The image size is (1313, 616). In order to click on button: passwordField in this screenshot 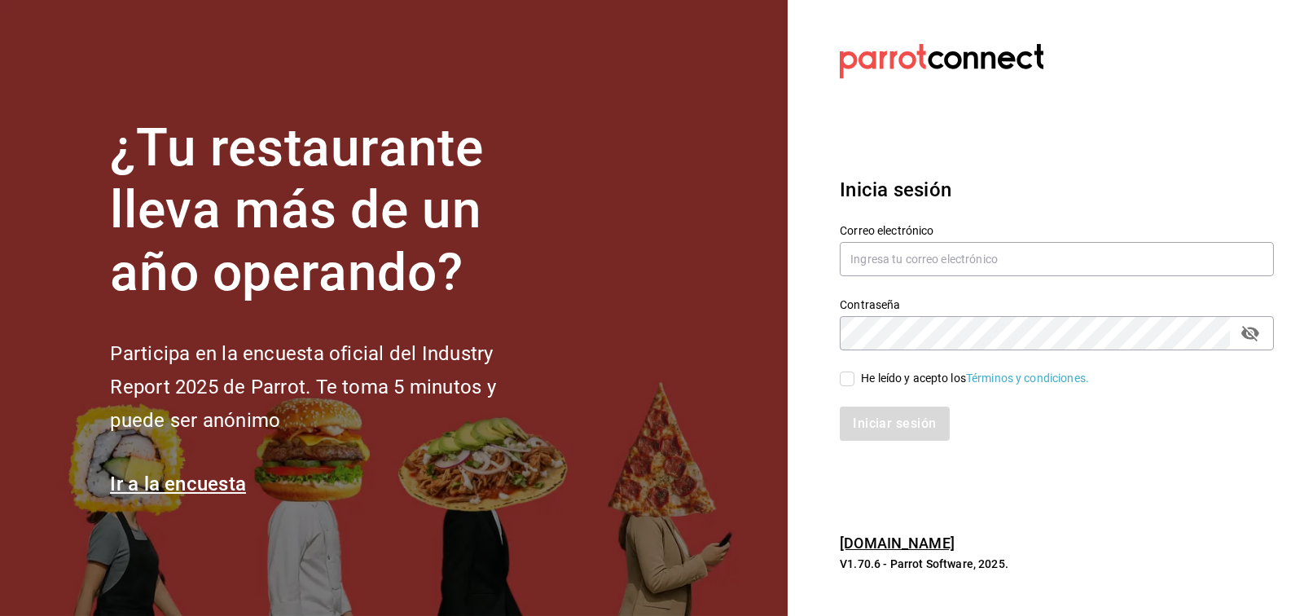, I will do `click(1250, 333)`.